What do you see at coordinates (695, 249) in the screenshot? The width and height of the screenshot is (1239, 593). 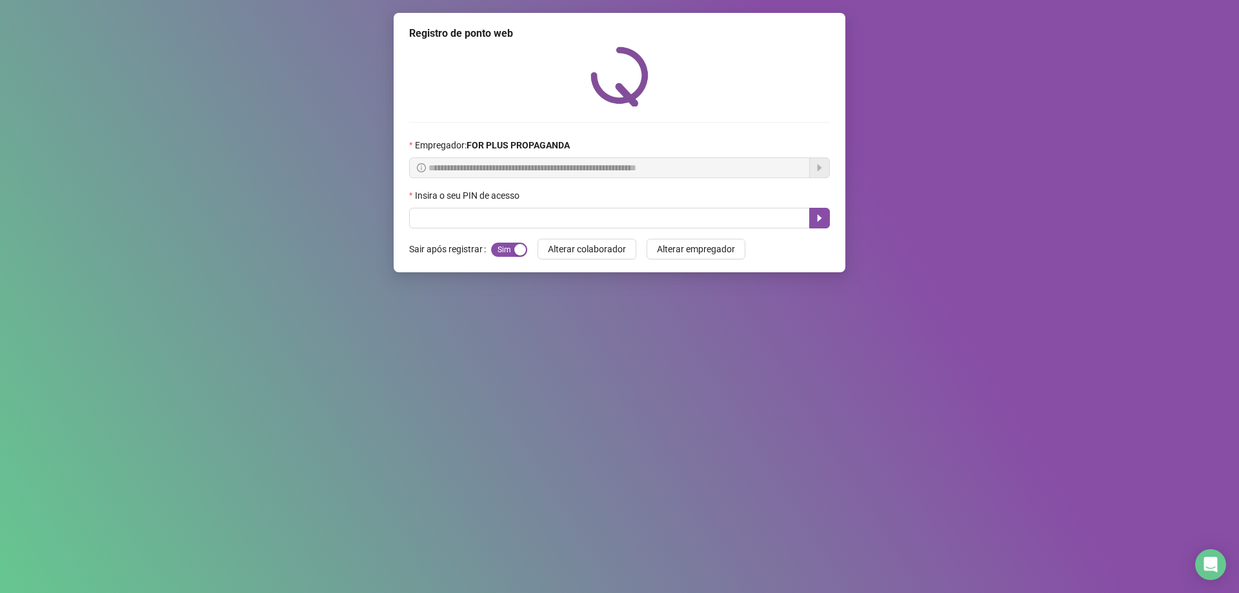 I see `span: Alterar empregador` at bounding box center [695, 249].